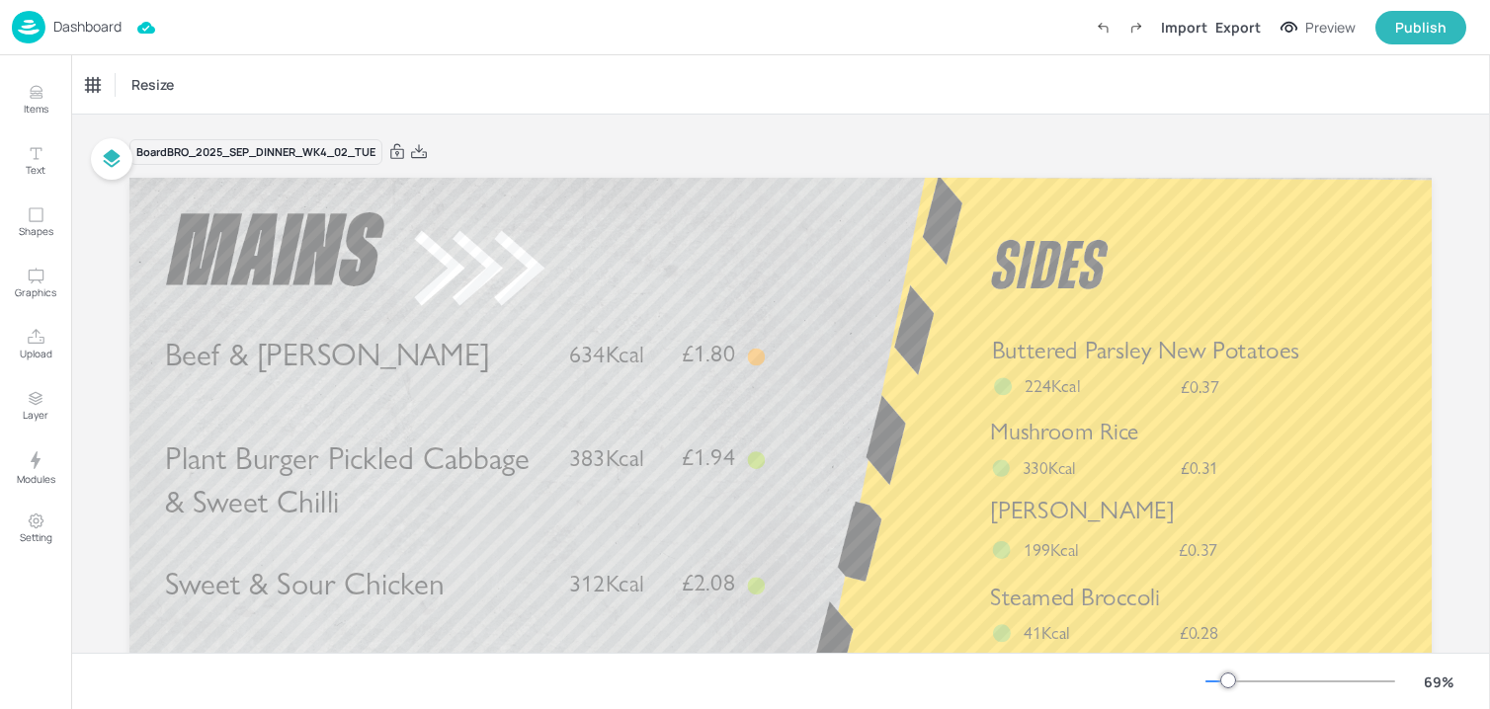 This screenshot has width=1490, height=709. Describe the element at coordinates (1075, 597) in the screenshot. I see `span: Steamed Broccoli` at that location.